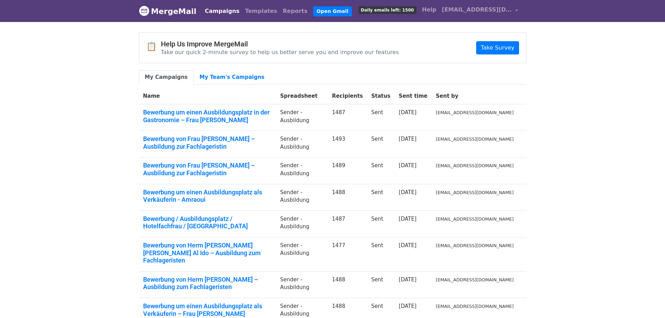 The height and width of the screenshot is (318, 665). What do you see at coordinates (166, 77) in the screenshot?
I see `a: My Campaigns` at bounding box center [166, 77].